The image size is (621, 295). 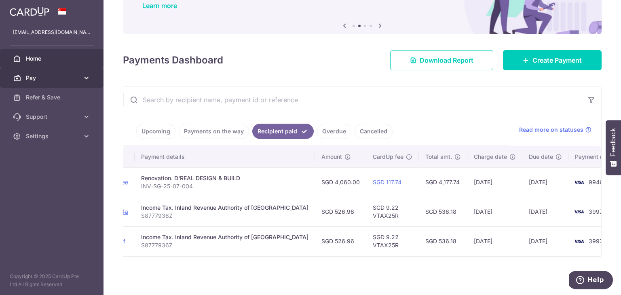 I want to click on a: SGD 117.74, so click(x=387, y=182).